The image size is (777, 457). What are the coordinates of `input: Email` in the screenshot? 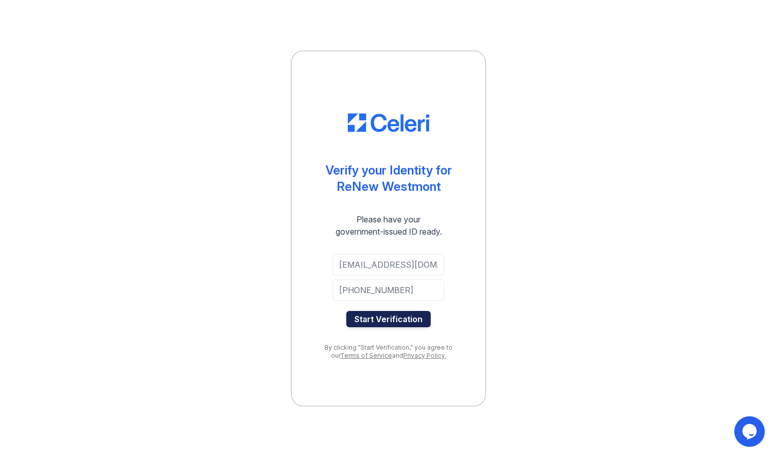 It's located at (388, 264).